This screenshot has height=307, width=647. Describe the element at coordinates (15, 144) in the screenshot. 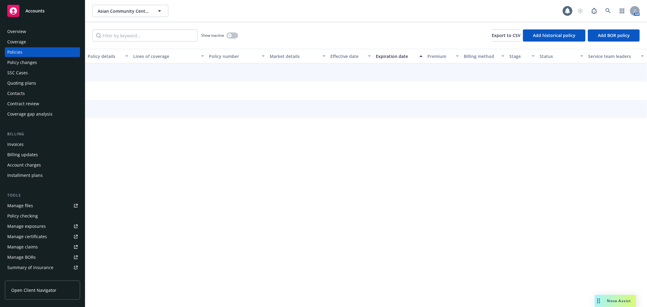

I see `div: Invoices` at that location.